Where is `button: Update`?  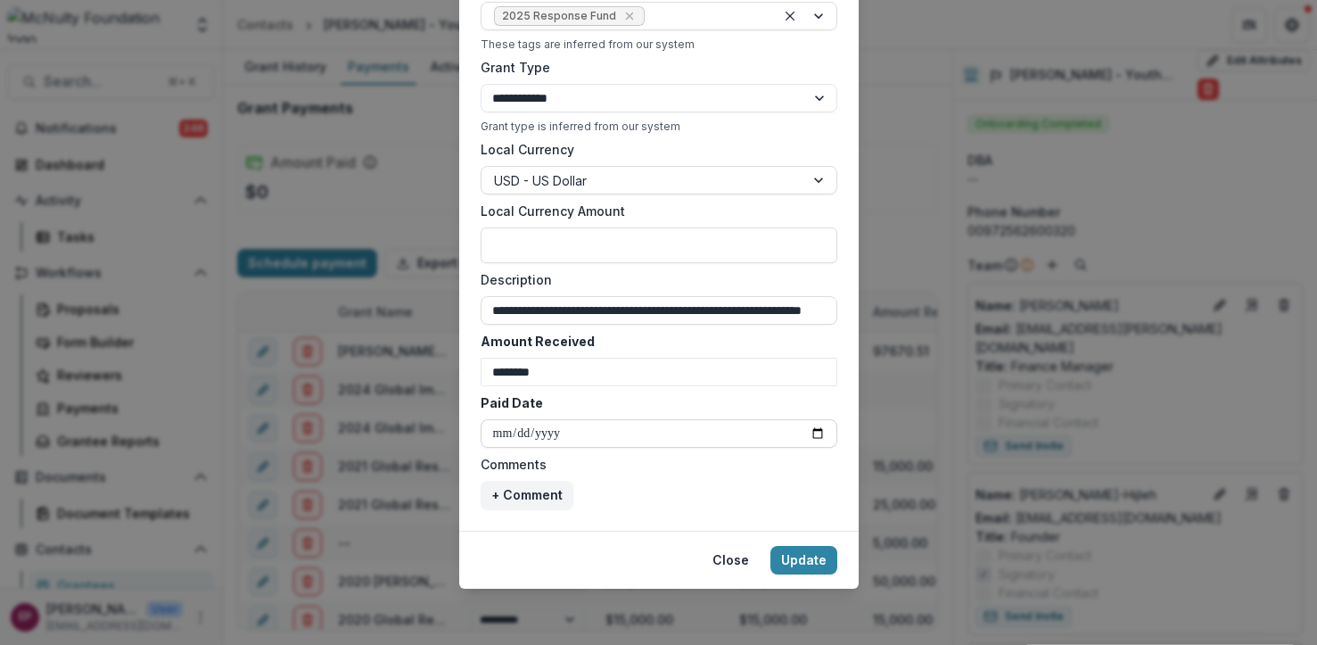
button: Update is located at coordinates (803, 560).